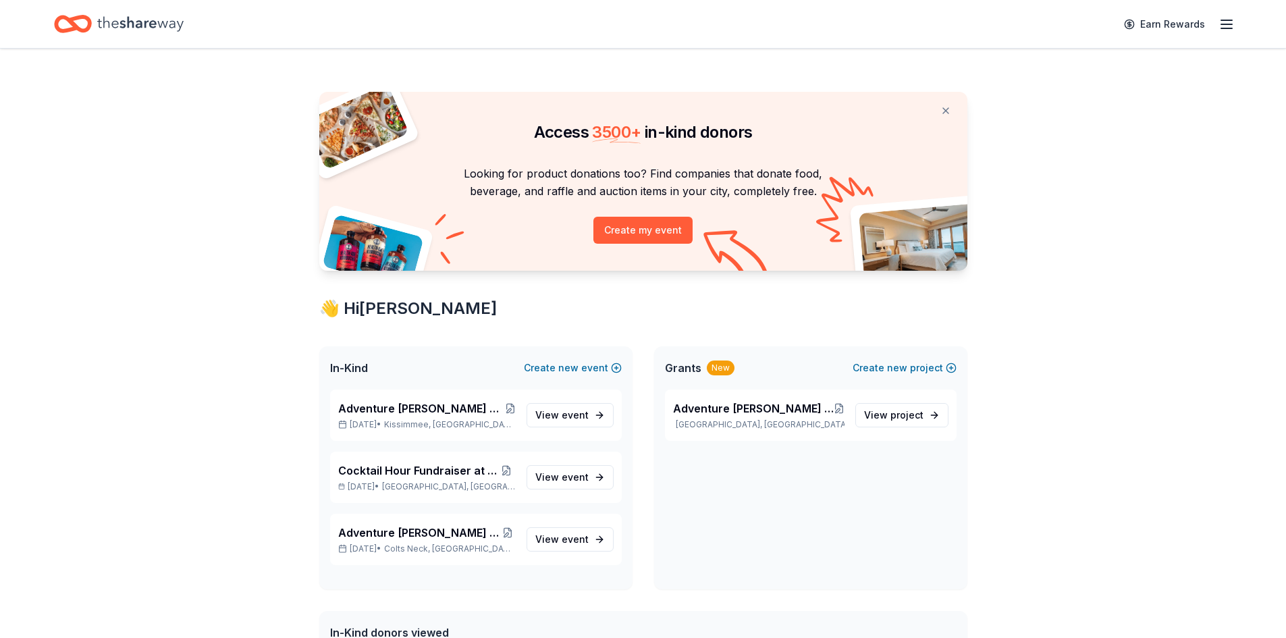 The image size is (1286, 638). I want to click on span: project, so click(907, 415).